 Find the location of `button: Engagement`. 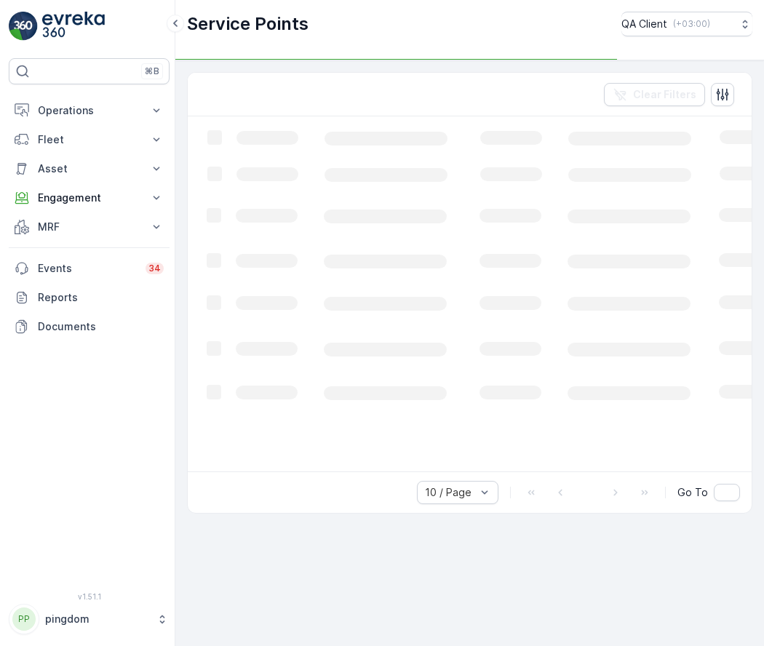

button: Engagement is located at coordinates (89, 198).